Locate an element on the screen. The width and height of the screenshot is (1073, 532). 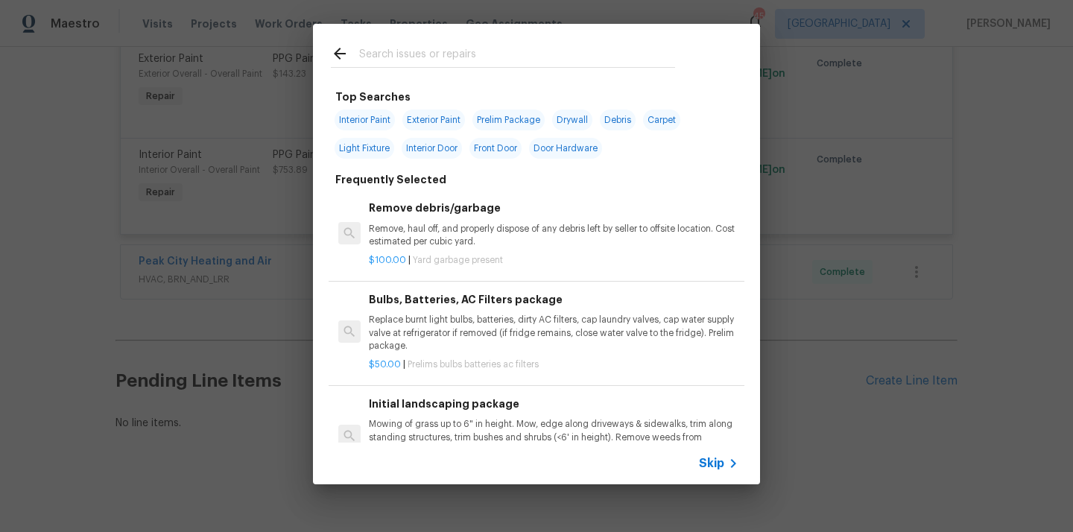
span: Debris is located at coordinates (618, 120).